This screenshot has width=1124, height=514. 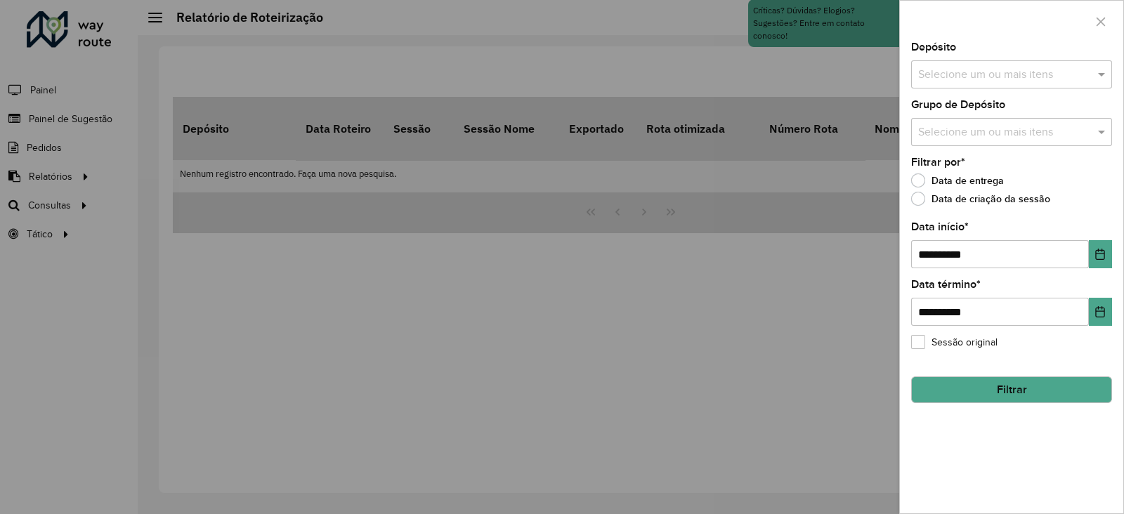 What do you see at coordinates (958, 105) in the screenshot?
I see `label: Grupo de Depósito` at bounding box center [958, 105].